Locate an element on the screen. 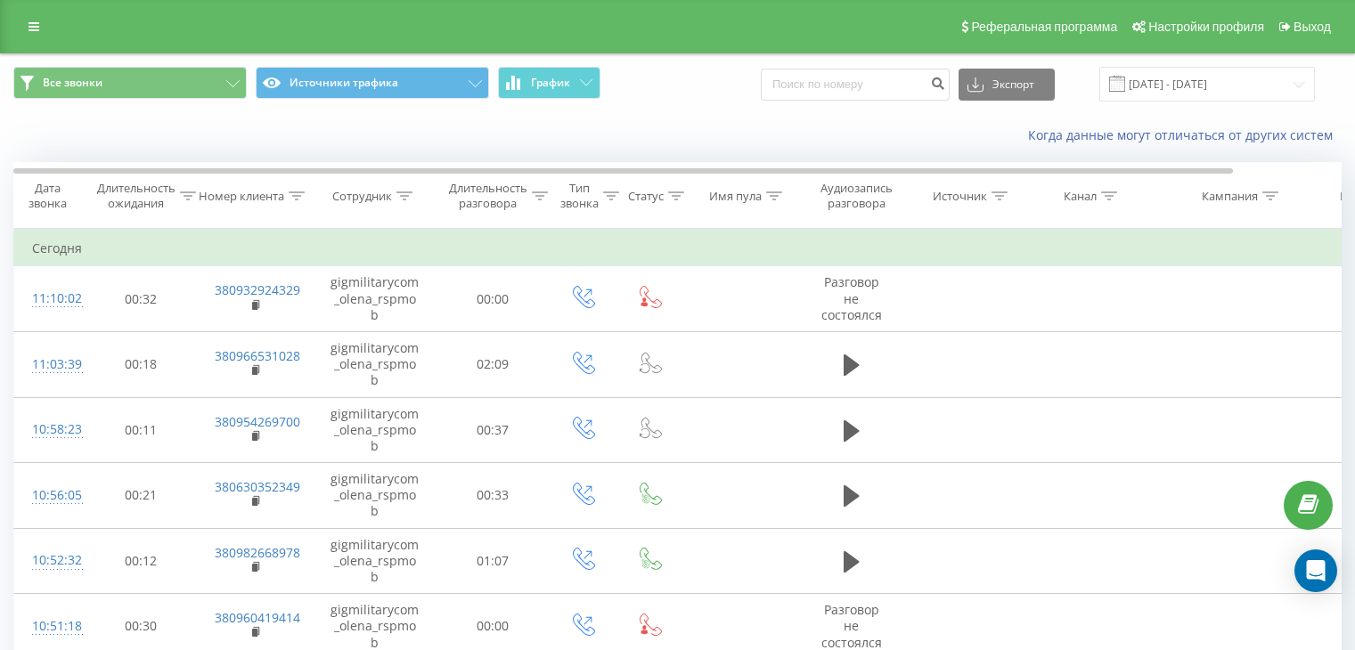 The image size is (1355, 650). div: 10:58:23 is located at coordinates (50, 429).